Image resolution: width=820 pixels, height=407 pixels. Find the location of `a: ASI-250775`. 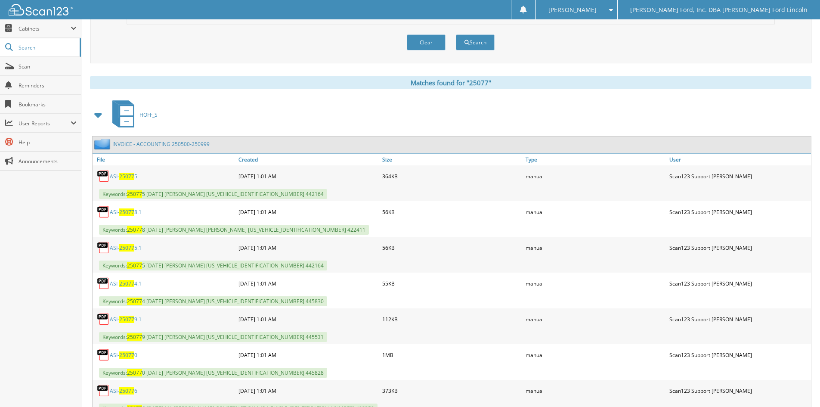

a: ASI-250775 is located at coordinates (124, 176).